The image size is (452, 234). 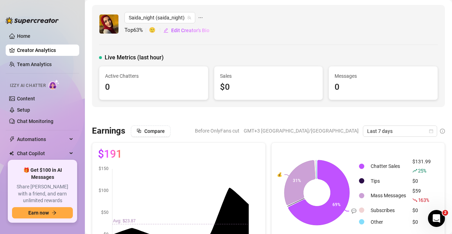 I want to click on td: Other, so click(x=388, y=222).